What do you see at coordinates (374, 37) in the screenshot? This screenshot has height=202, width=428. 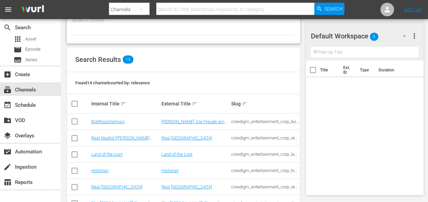 I see `span: 0` at bounding box center [374, 37].